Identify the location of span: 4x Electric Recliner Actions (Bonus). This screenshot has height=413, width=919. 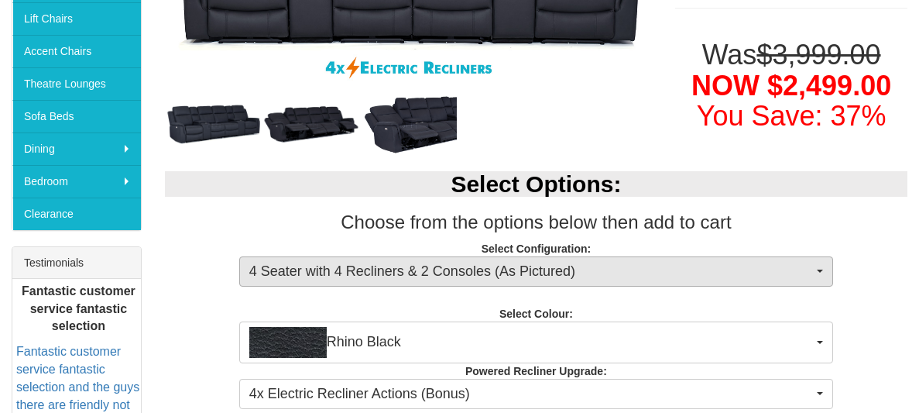
(531, 394).